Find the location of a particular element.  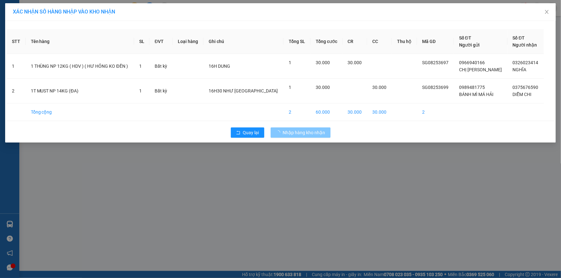

th: SL is located at coordinates (142, 41).